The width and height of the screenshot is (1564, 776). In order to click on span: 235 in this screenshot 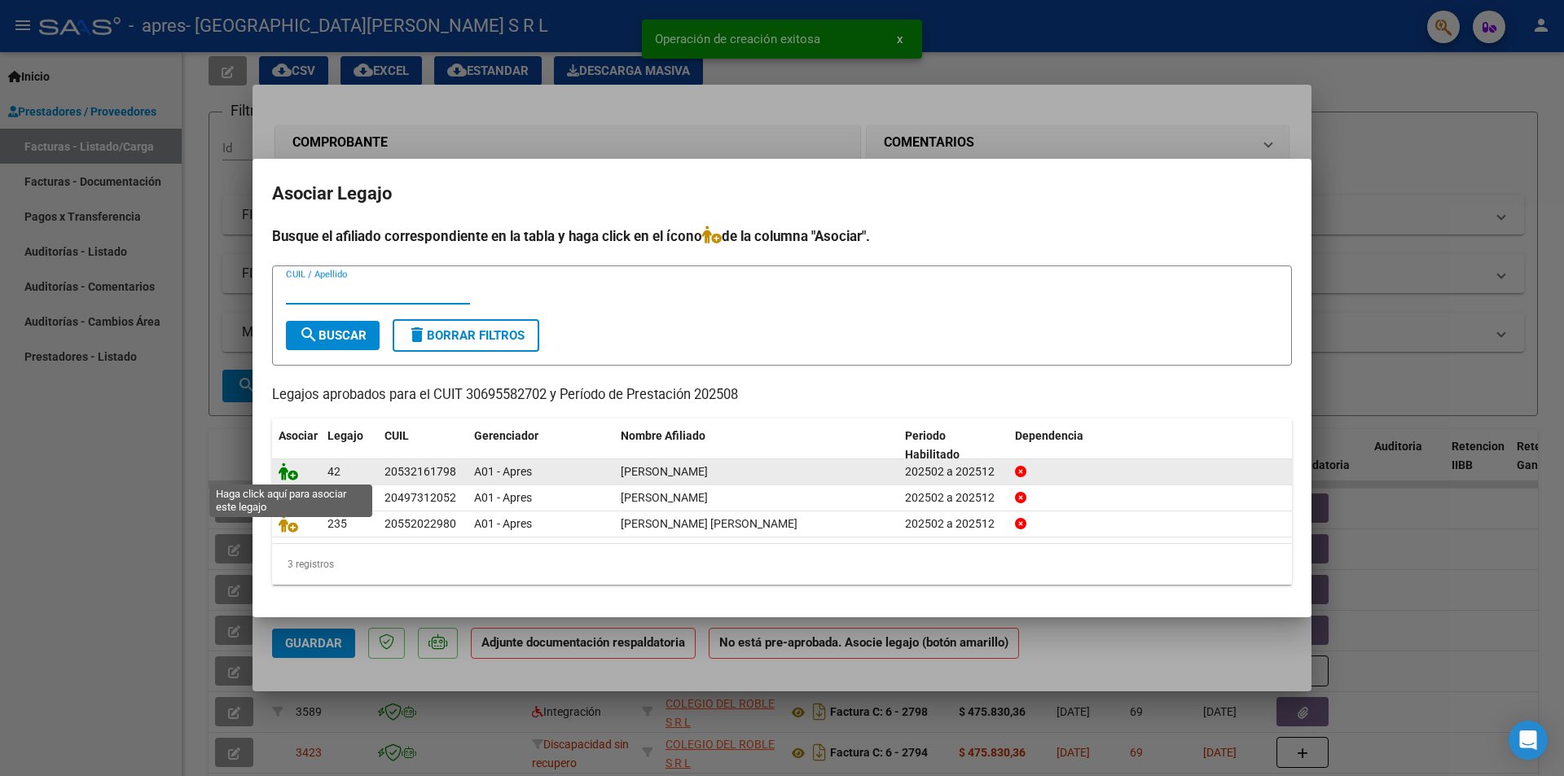, I will do `click(337, 524)`.